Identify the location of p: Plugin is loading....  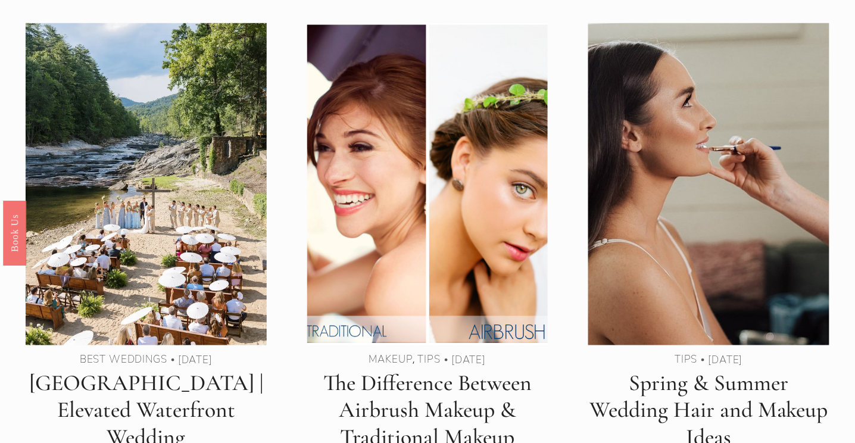
(89, 48).